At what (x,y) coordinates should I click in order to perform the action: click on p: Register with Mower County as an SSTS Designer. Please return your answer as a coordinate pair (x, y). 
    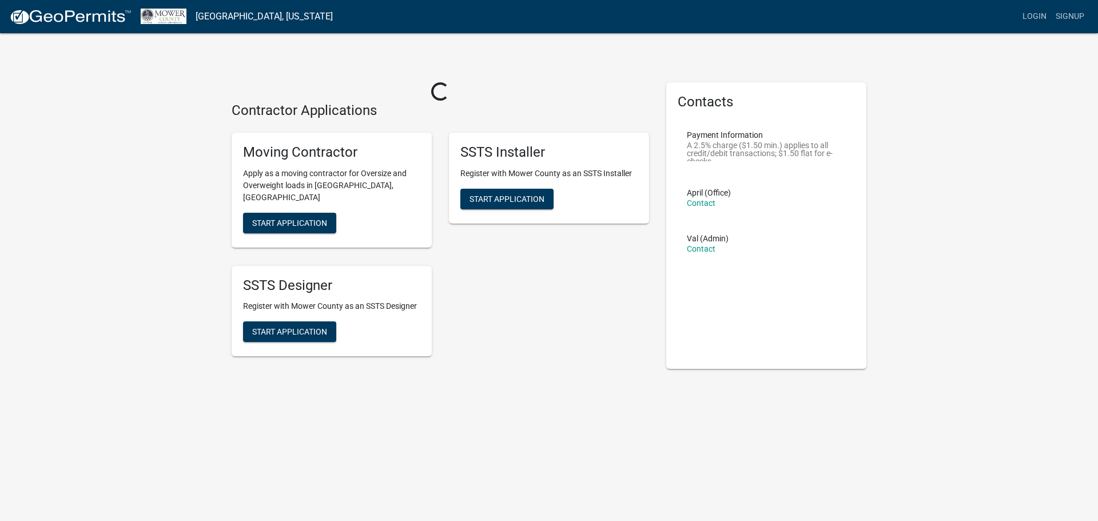
    Looking at the image, I should click on (332, 306).